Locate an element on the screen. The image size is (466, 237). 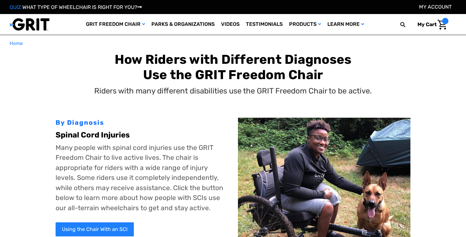
nav: Breadcrumb is located at coordinates (233, 43).